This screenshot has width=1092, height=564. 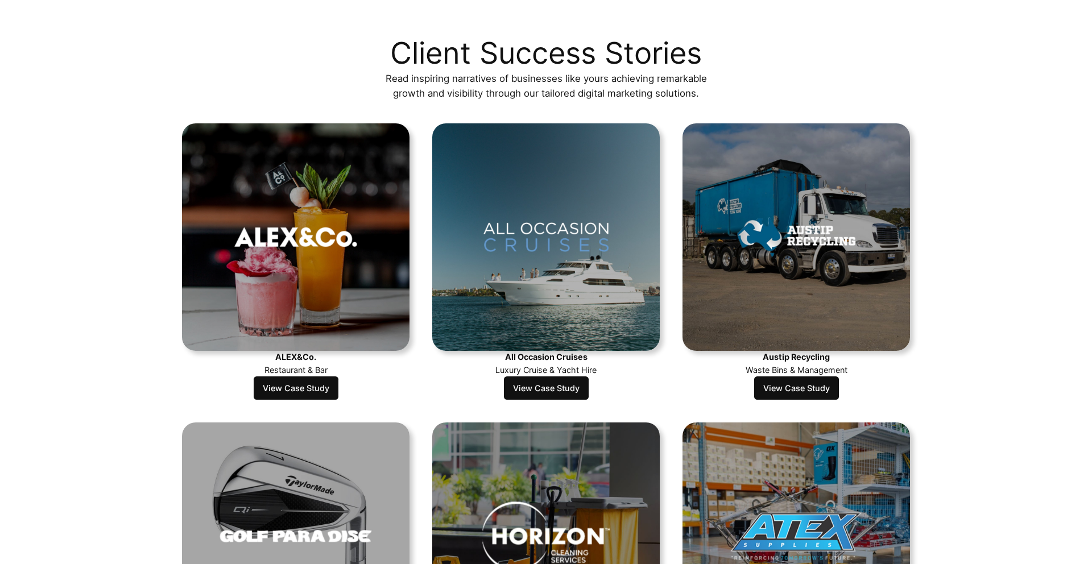 I want to click on h2: Client Success Stories, so click(x=546, y=53).